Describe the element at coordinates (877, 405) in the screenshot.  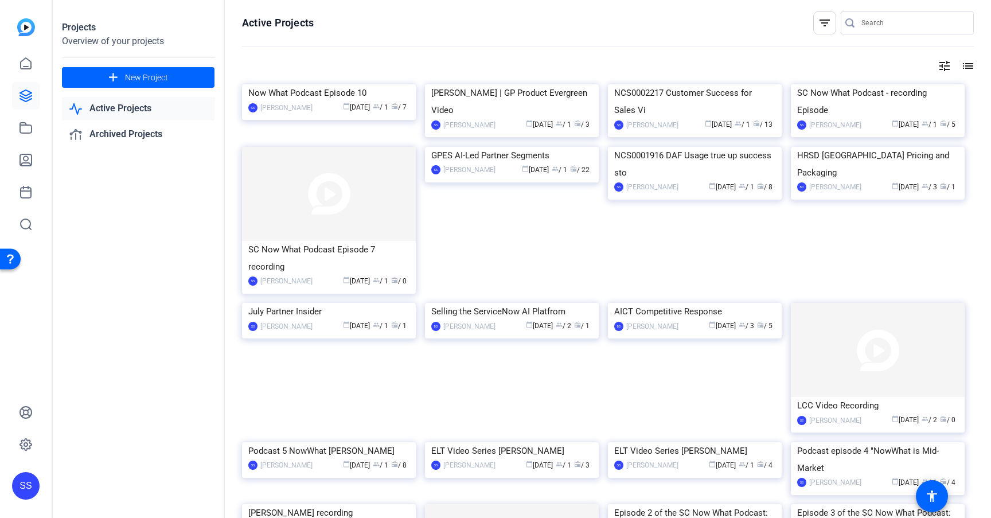
I see `div: LCC Video Recording` at that location.